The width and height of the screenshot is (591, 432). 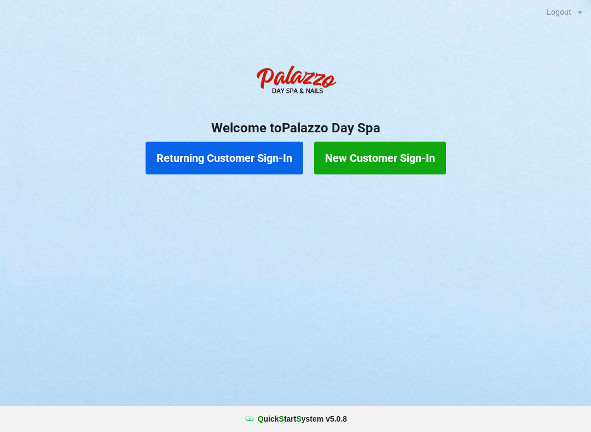 I want to click on button: Returning Customer Sign-In, so click(x=224, y=158).